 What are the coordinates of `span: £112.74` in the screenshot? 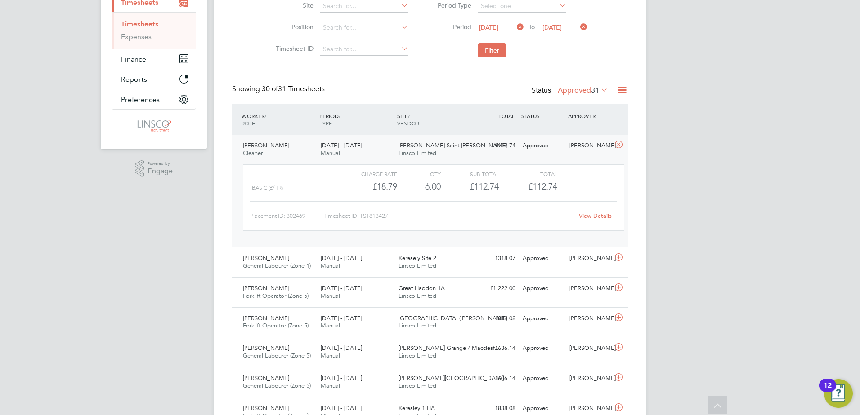 It's located at (542, 187).